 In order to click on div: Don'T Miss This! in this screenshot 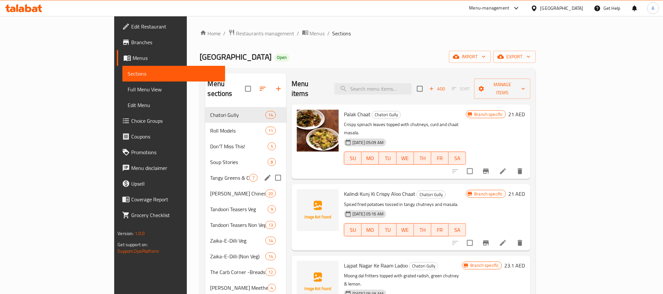, I will do `click(239, 146)`.